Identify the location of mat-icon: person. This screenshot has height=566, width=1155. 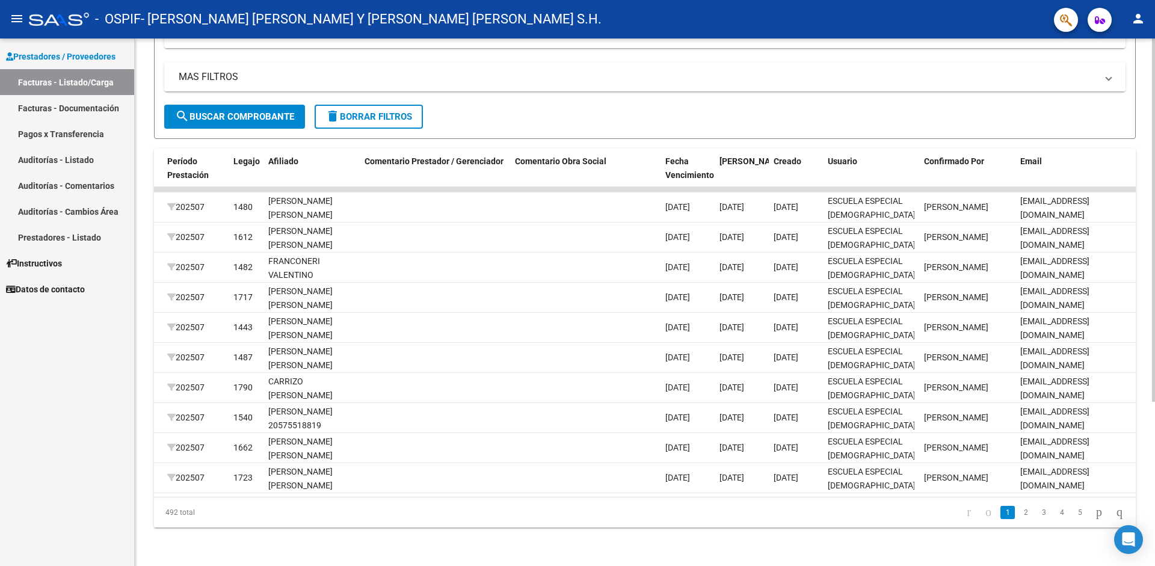
(1138, 19).